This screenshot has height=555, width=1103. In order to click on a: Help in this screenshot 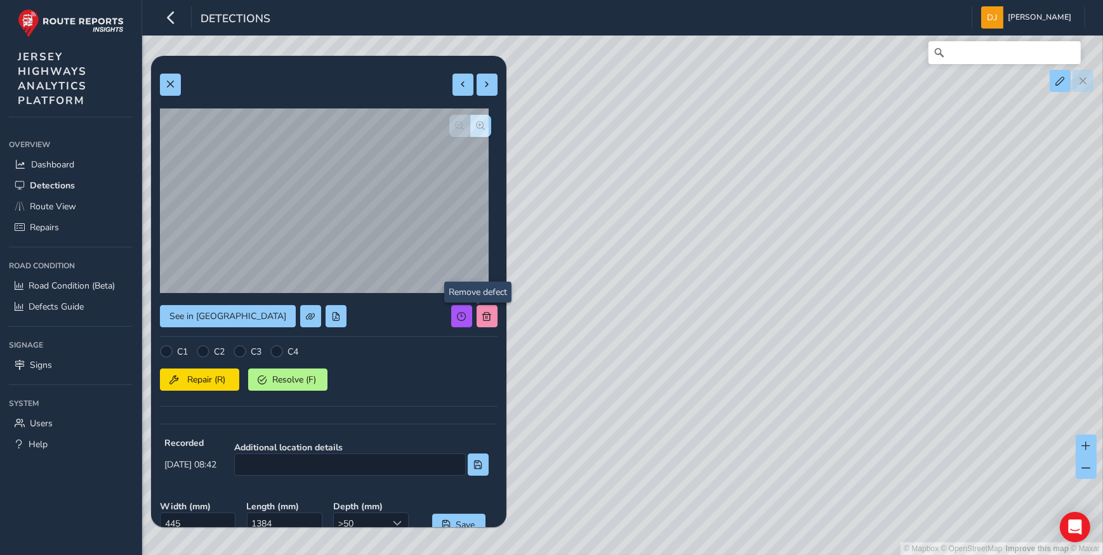, I will do `click(70, 444)`.